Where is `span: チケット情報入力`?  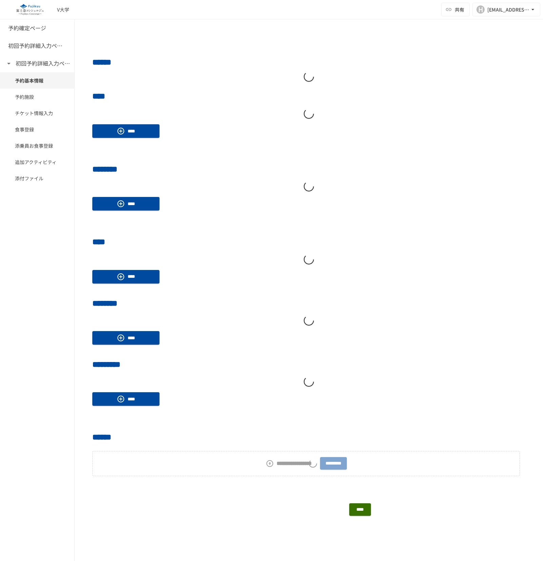
span: チケット情報入力 is located at coordinates (37, 113).